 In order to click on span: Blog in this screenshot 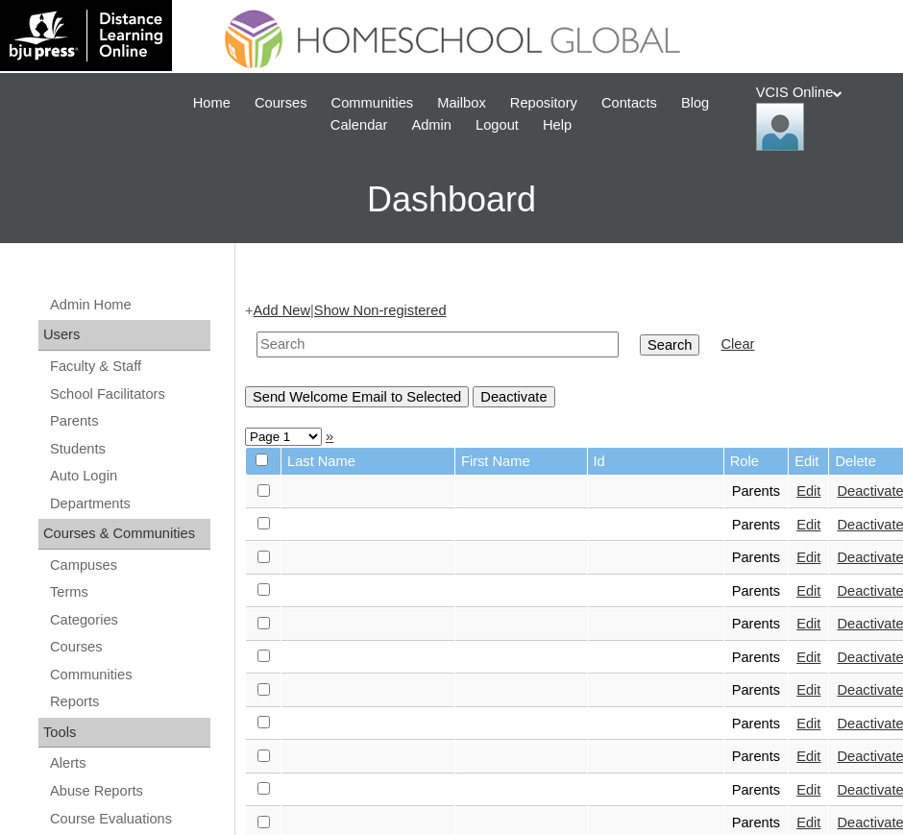, I will do `click(695, 103)`.